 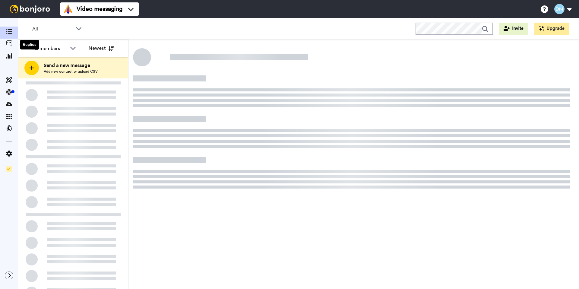 What do you see at coordinates (30, 9) in the screenshot?
I see `img: bj-logo-header-white.svg` at bounding box center [30, 9].